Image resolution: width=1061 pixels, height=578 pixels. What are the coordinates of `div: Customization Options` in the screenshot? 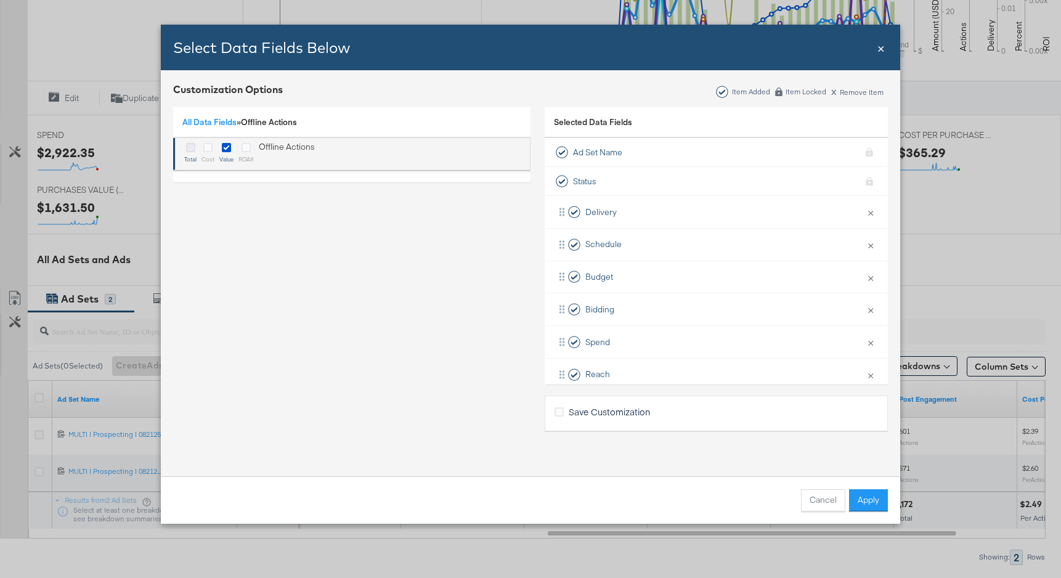 It's located at (228, 89).